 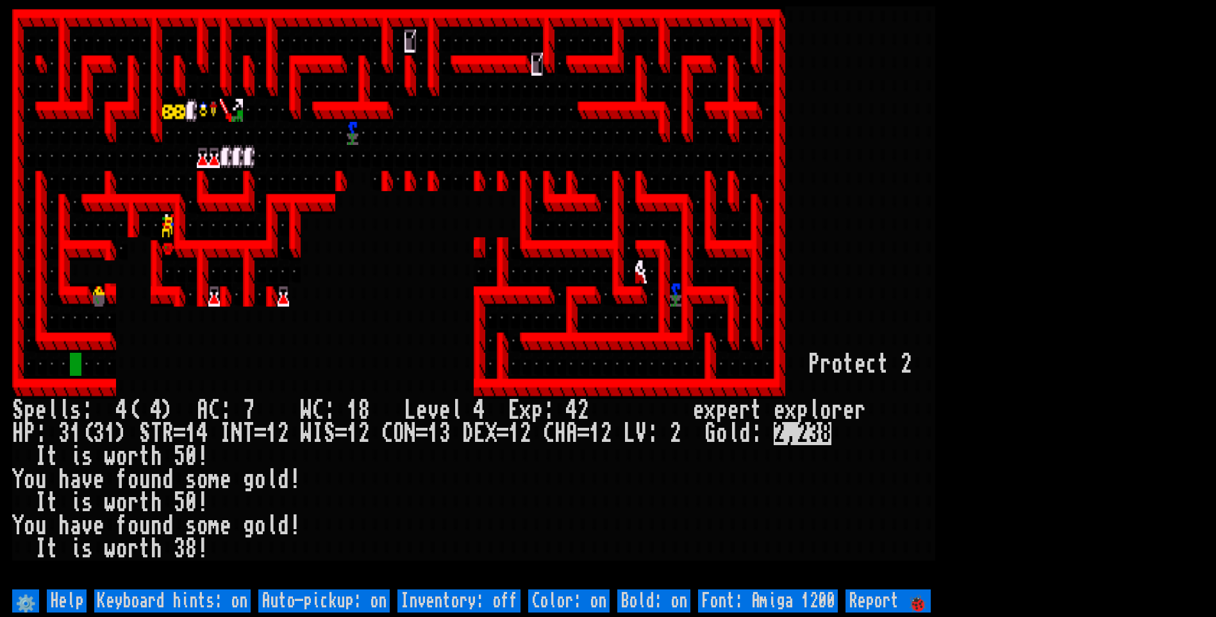 I want to click on div: 8, so click(x=364, y=410).